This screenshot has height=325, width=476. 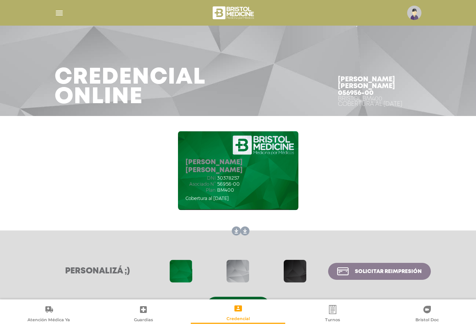 I want to click on a: Guardias, so click(x=143, y=314).